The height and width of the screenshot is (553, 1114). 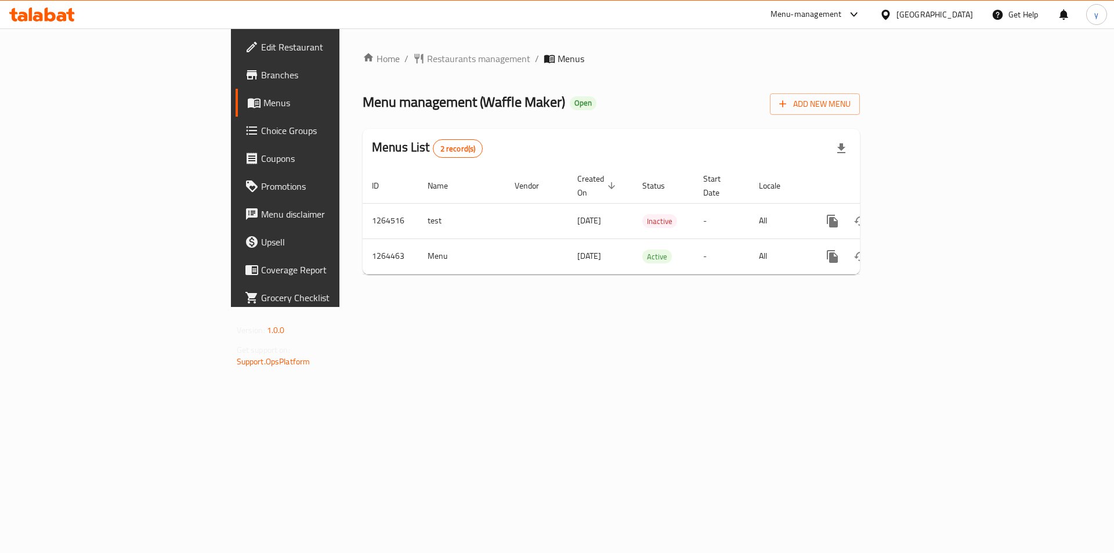 I want to click on a: Restaurants management, so click(x=472, y=59).